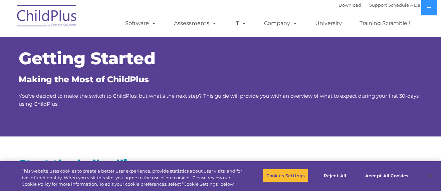  Describe the element at coordinates (385, 23) in the screenshot. I see `a: Training Scramble!!` at that location.